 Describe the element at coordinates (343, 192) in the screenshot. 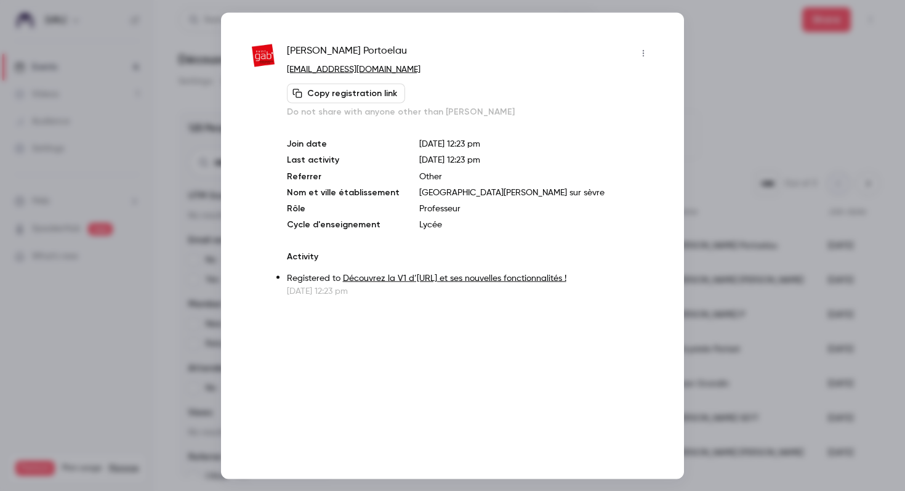

I see `p: Nom et ville établissement` at that location.